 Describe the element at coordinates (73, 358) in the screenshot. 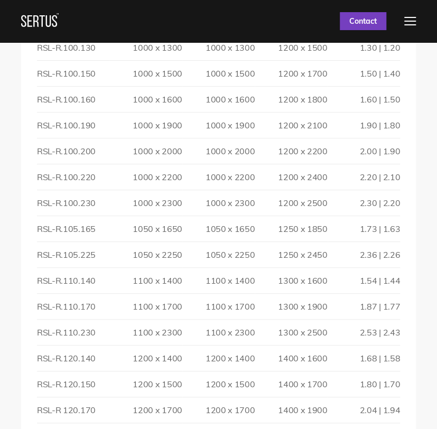

I see `td: RSL-R.120.140` at that location.